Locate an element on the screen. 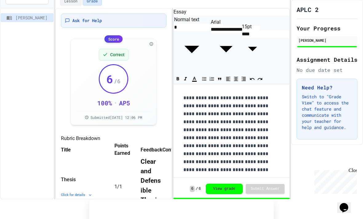 The width and height of the screenshot is (363, 219). p: Switch to "Grade View" to access the chat feature and communicate with your teacher for help and ... is located at coordinates (327, 112).